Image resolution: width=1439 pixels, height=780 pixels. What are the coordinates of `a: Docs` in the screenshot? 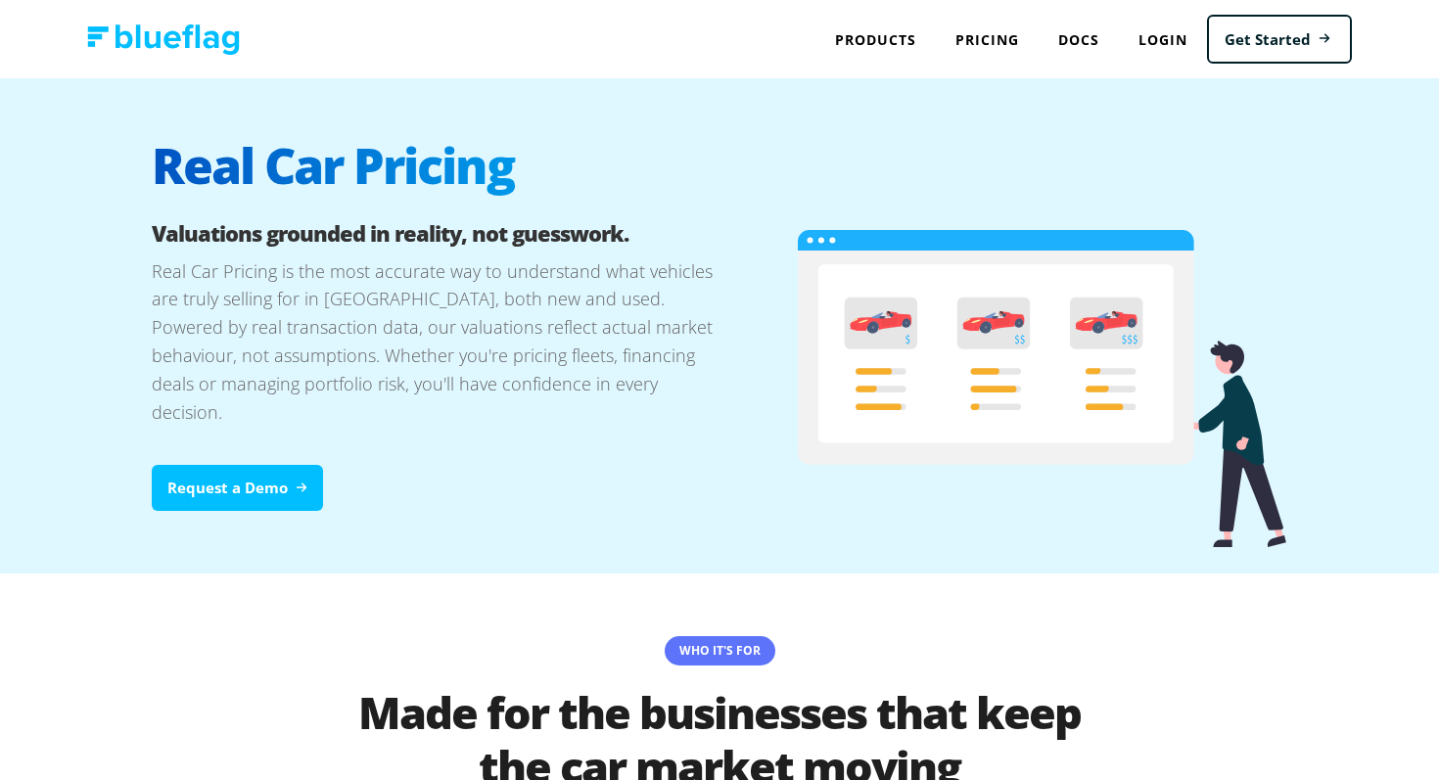 It's located at (1079, 39).